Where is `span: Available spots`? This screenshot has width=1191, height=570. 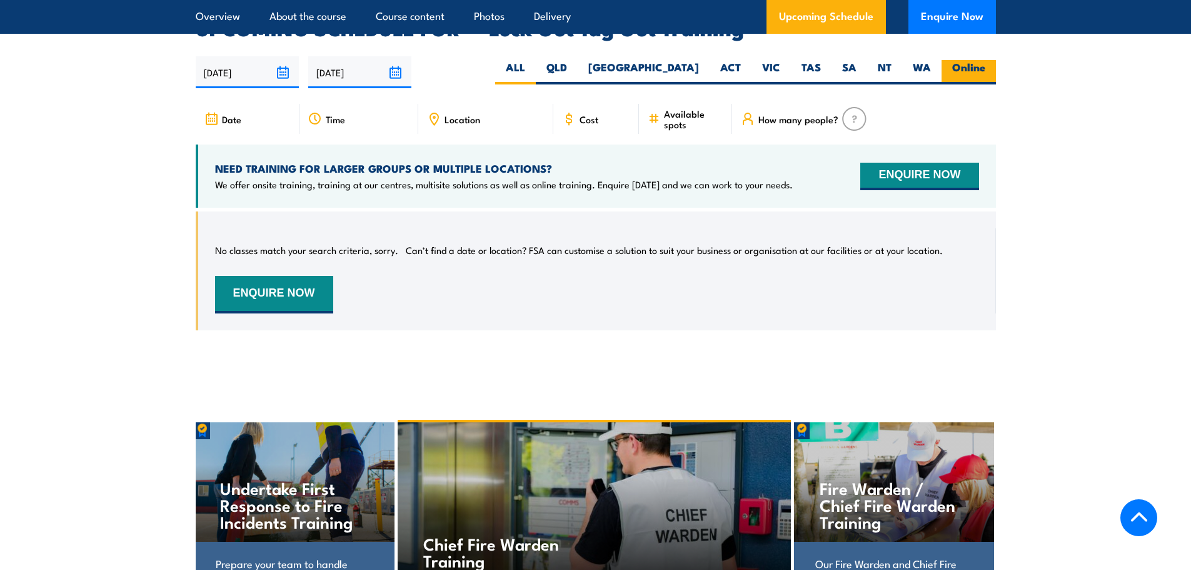 span: Available spots is located at coordinates (694, 119).